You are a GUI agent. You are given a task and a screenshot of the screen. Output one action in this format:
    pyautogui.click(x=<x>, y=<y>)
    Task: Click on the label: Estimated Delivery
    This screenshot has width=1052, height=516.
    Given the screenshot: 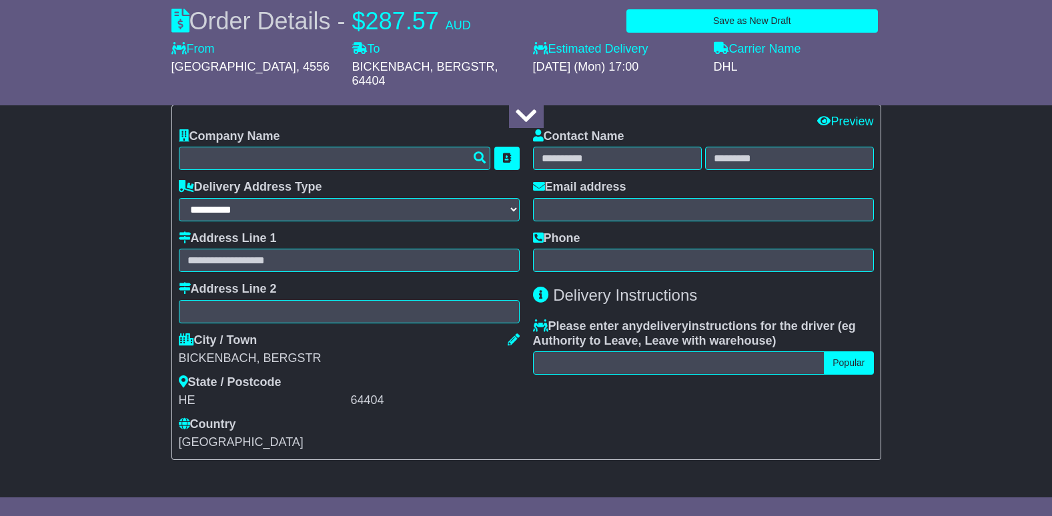 What is the action you would take?
    pyautogui.click(x=616, y=49)
    